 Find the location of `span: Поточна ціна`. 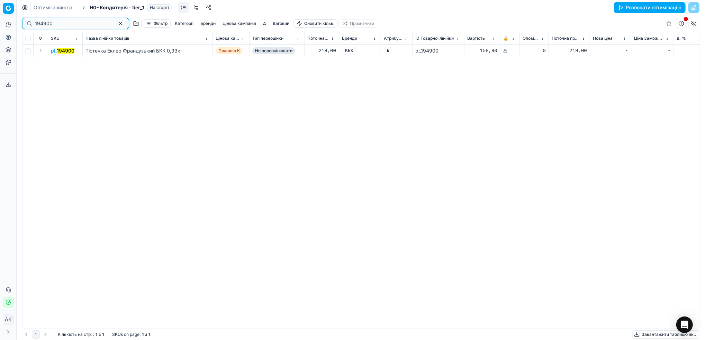

span: Поточна ціна is located at coordinates (318, 38).